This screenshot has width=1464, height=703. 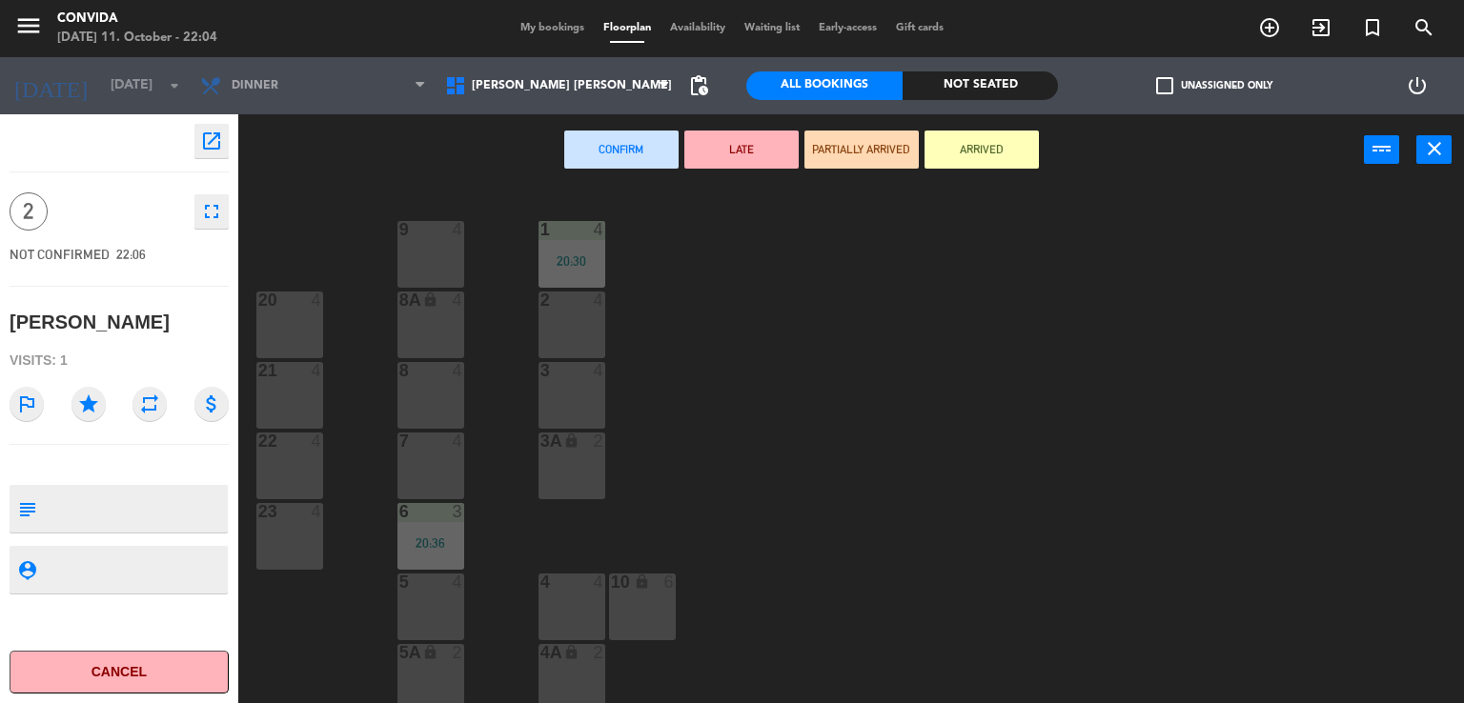 What do you see at coordinates (174, 86) in the screenshot?
I see `i: arrow_drop_down` at bounding box center [174, 86].